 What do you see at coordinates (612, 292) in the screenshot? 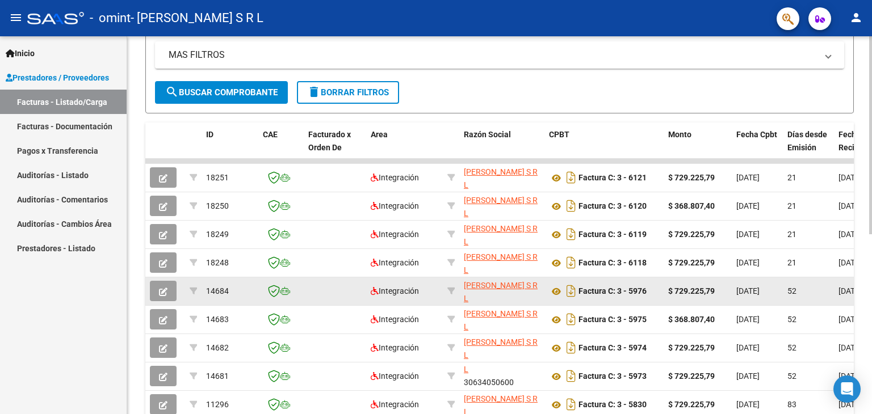
I see `strong: Factura C: 3 - 5976` at bounding box center [612, 292].